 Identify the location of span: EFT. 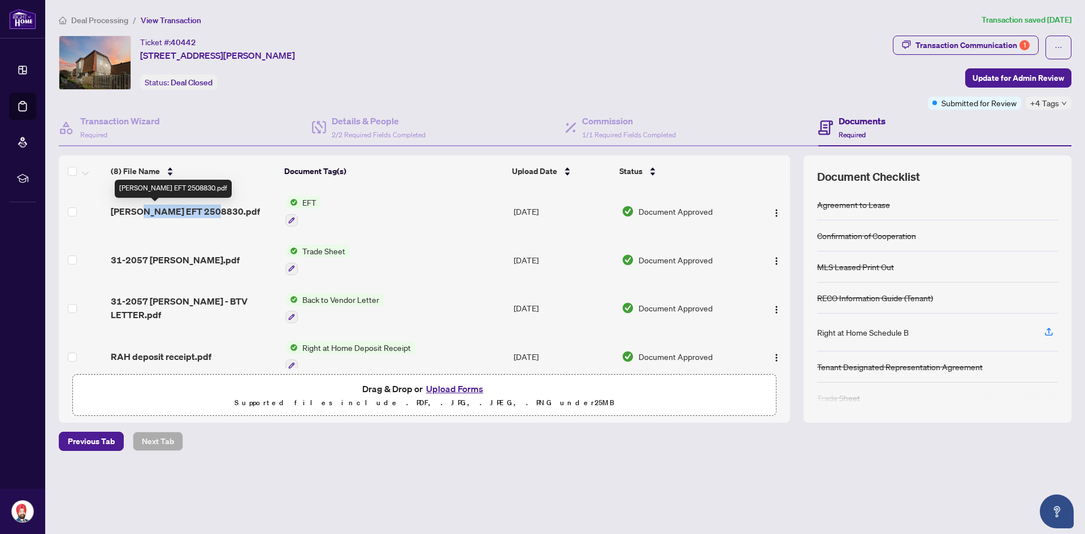
(309, 202).